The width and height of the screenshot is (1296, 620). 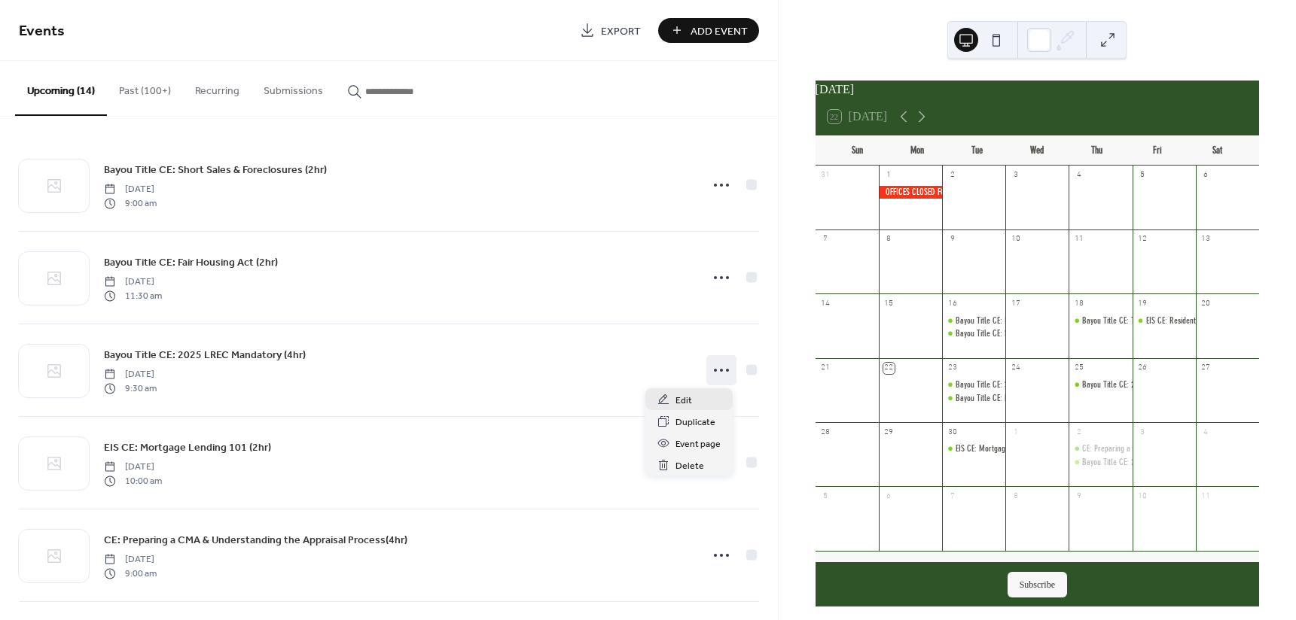 I want to click on div: Sat, so click(x=1217, y=151).